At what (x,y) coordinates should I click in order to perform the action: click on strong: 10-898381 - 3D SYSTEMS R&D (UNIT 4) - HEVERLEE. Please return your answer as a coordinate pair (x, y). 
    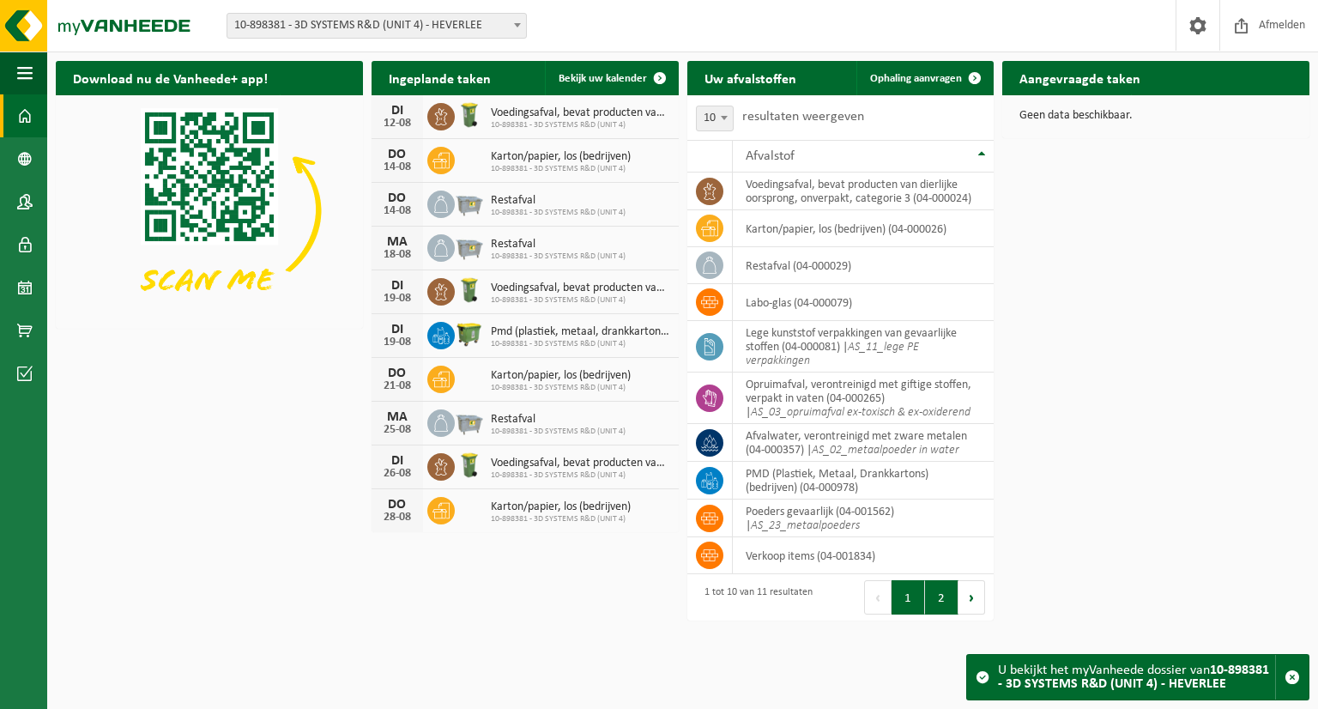
    Looking at the image, I should click on (1133, 677).